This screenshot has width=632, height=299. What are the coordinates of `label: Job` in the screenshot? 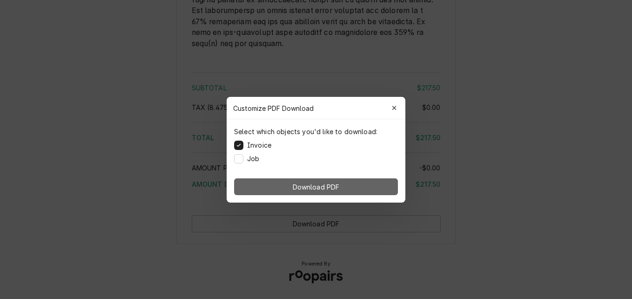 It's located at (253, 158).